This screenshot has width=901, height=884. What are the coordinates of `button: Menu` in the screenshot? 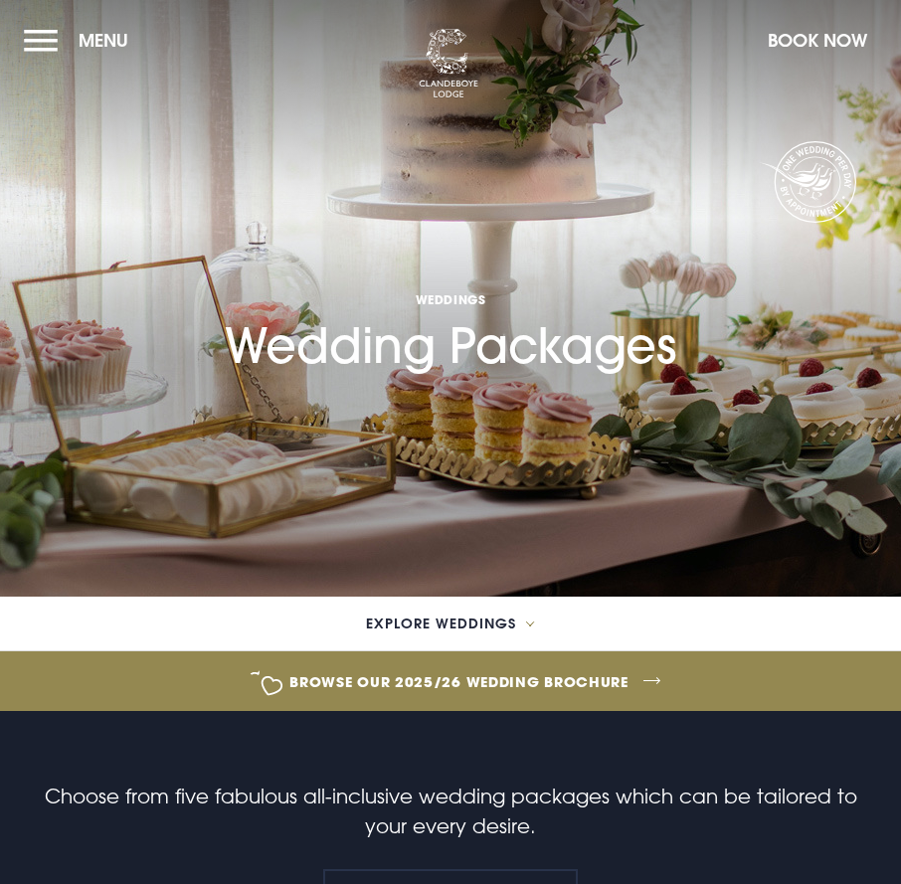 It's located at (81, 40).